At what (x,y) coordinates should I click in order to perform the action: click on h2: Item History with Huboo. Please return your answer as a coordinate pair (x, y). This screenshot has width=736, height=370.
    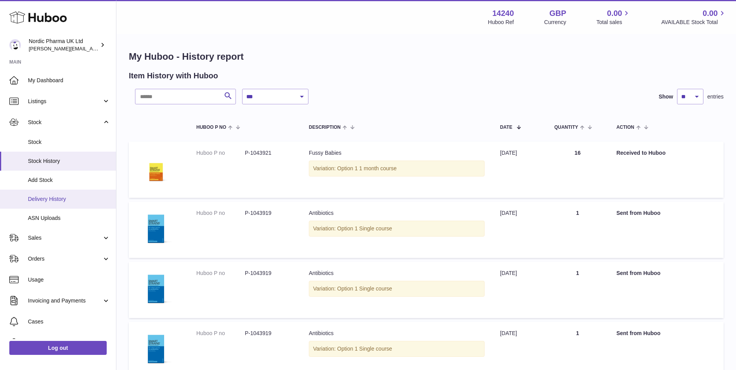
    Looking at the image, I should click on (173, 76).